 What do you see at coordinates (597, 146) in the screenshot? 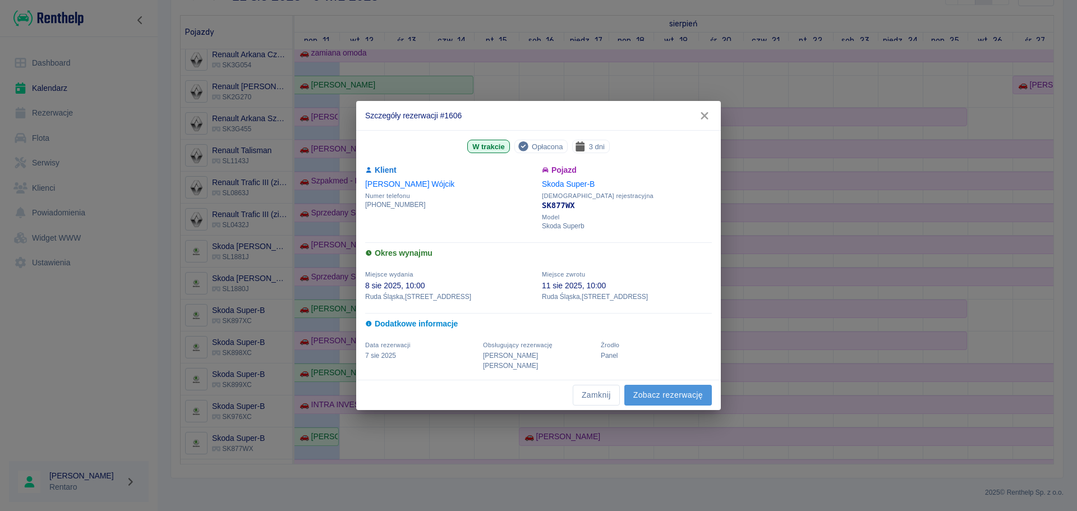
I see `span: 3 dni` at bounding box center [597, 146].